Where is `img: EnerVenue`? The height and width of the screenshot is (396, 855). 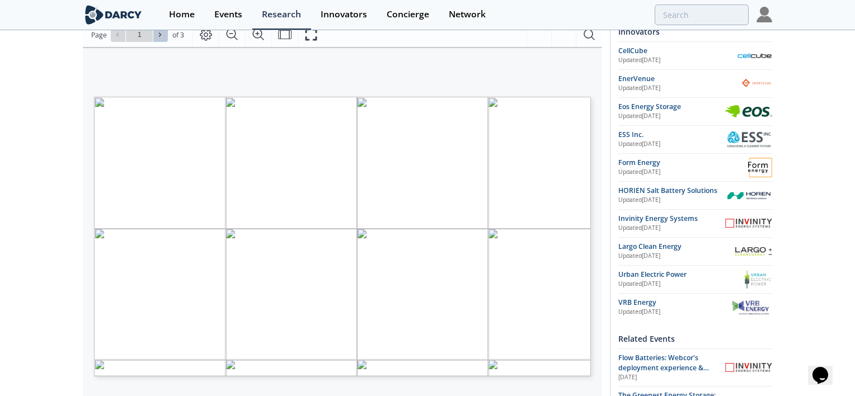 img: EnerVenue is located at coordinates (756, 83).